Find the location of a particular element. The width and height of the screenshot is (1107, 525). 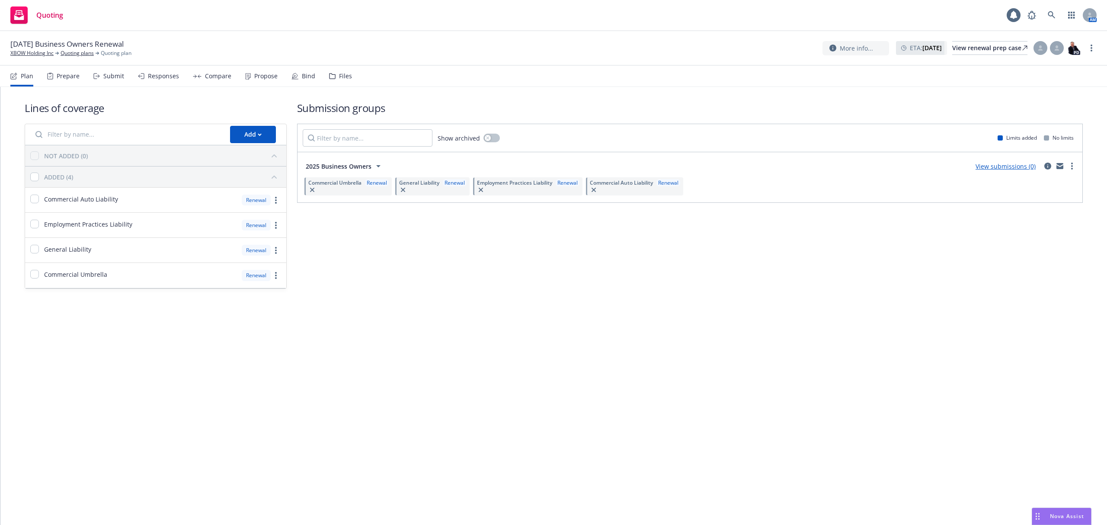

h1: Lines of coverage is located at coordinates (156, 108).